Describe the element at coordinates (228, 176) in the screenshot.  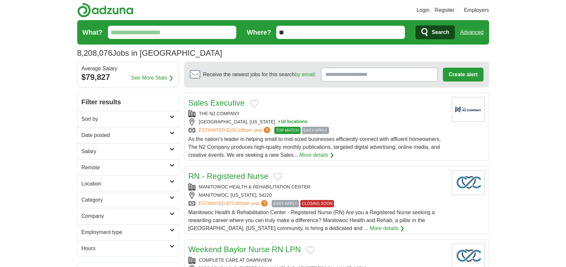
I see `a: RN - Registered Nurse` at that location.